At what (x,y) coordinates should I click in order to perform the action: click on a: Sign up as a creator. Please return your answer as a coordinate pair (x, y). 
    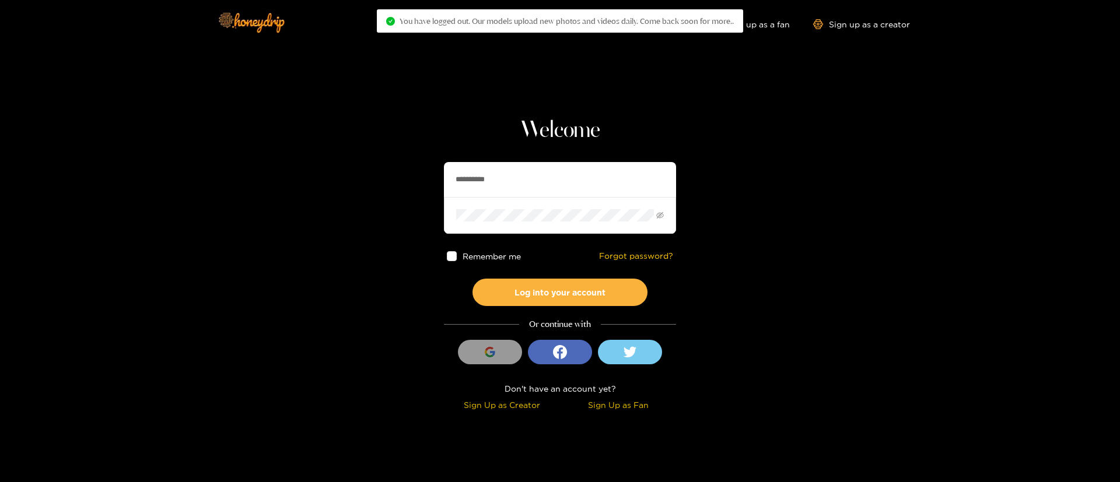
    Looking at the image, I should click on (862, 24).